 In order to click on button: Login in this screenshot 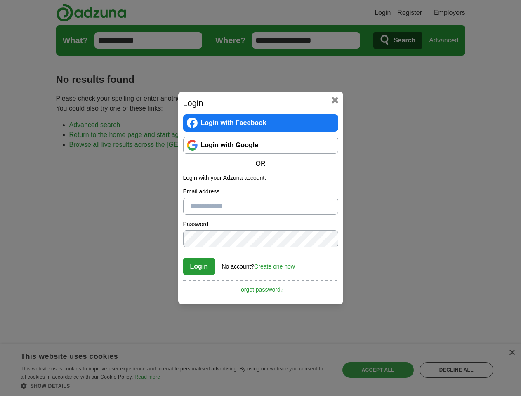, I will do `click(199, 266)`.